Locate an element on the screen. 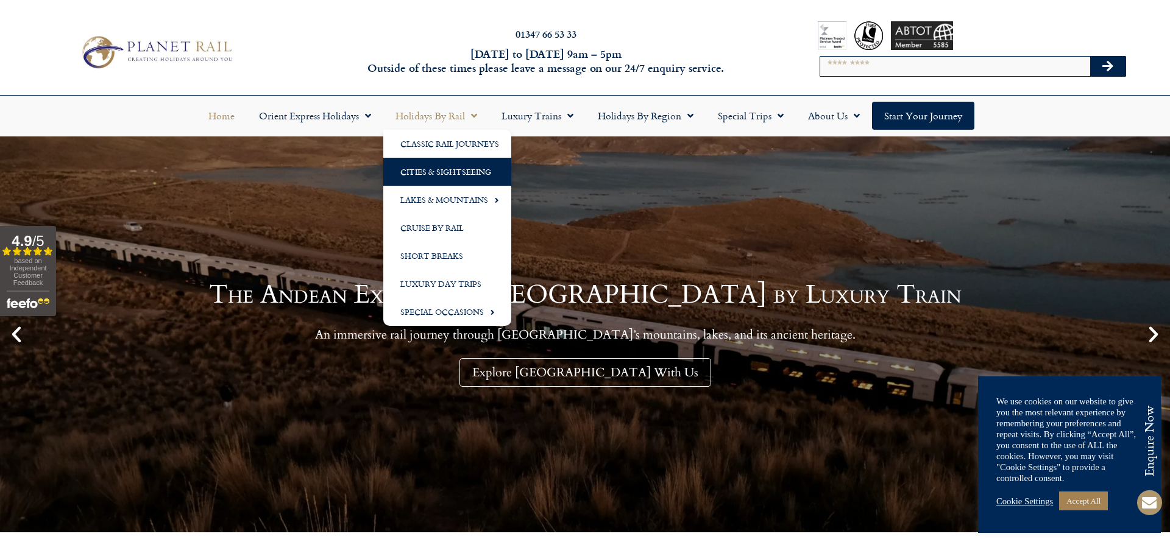 The image size is (1170, 542). ul: Holidays by Rail is located at coordinates (447, 228).